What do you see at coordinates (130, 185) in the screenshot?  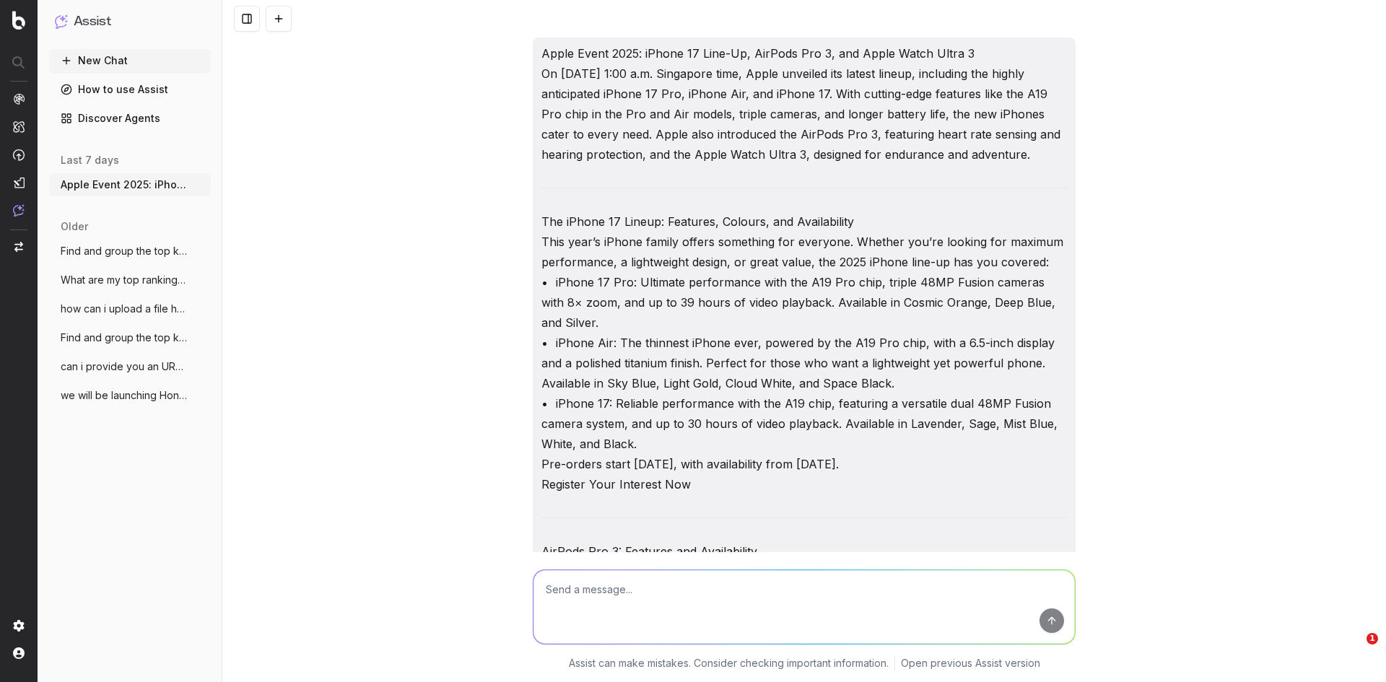 I see `button: Apple Event 2025: iPhone 17 Line-Up, Air` at bounding box center [130, 185].